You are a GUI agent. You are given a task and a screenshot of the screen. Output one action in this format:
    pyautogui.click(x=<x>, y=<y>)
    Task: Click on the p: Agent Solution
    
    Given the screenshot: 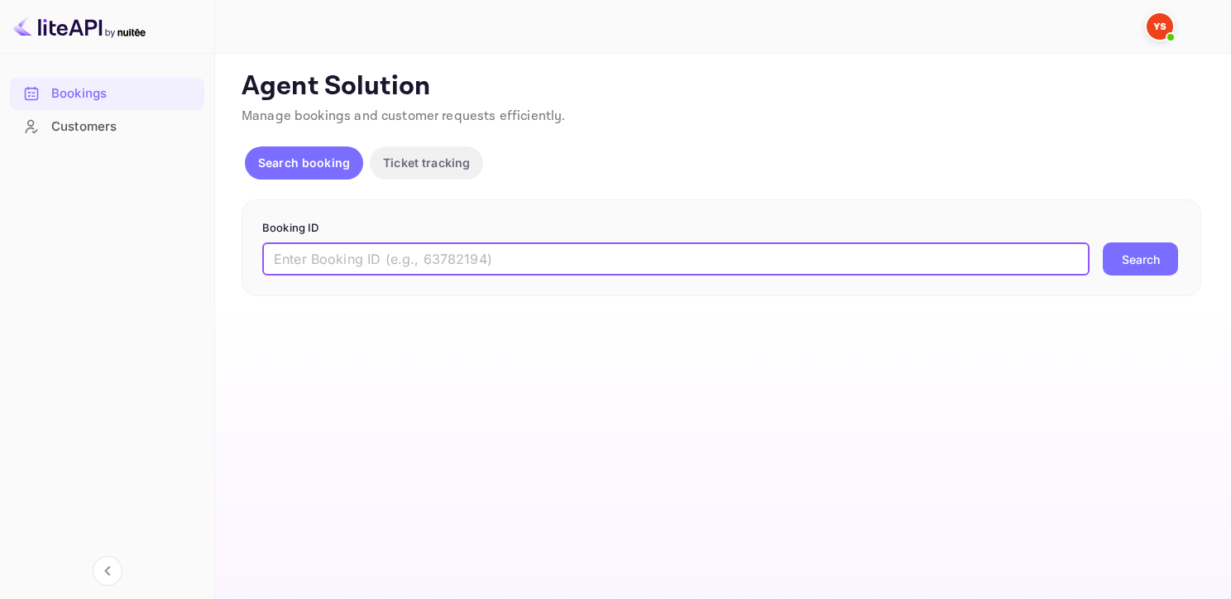 What is the action you would take?
    pyautogui.click(x=721, y=87)
    